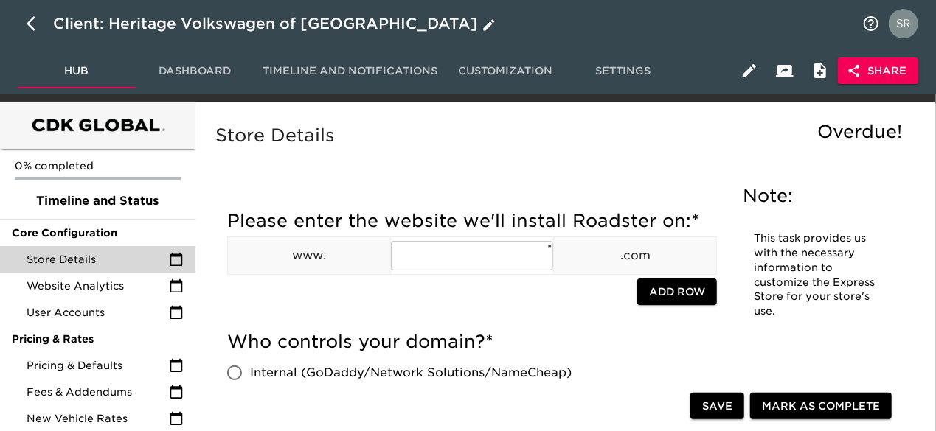 This screenshot has width=936, height=431. I want to click on button: Add Row, so click(677, 292).